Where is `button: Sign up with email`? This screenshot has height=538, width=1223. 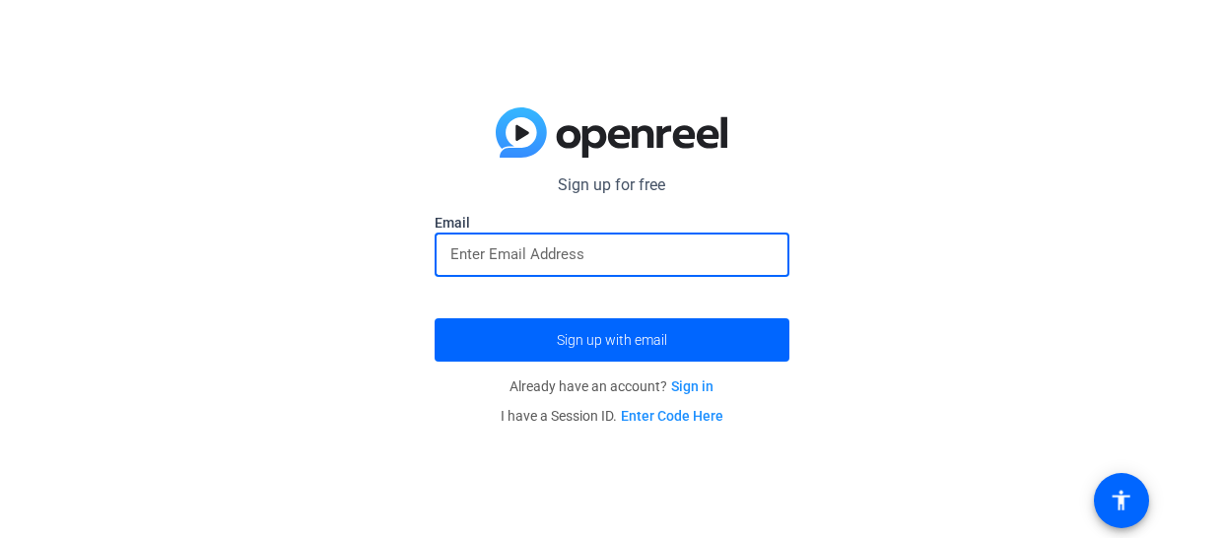
button: Sign up with email is located at coordinates (612, 340).